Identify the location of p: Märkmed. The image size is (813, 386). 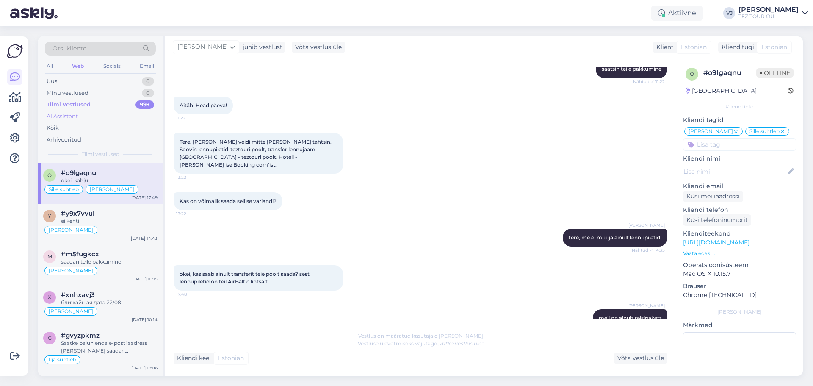
(739, 325).